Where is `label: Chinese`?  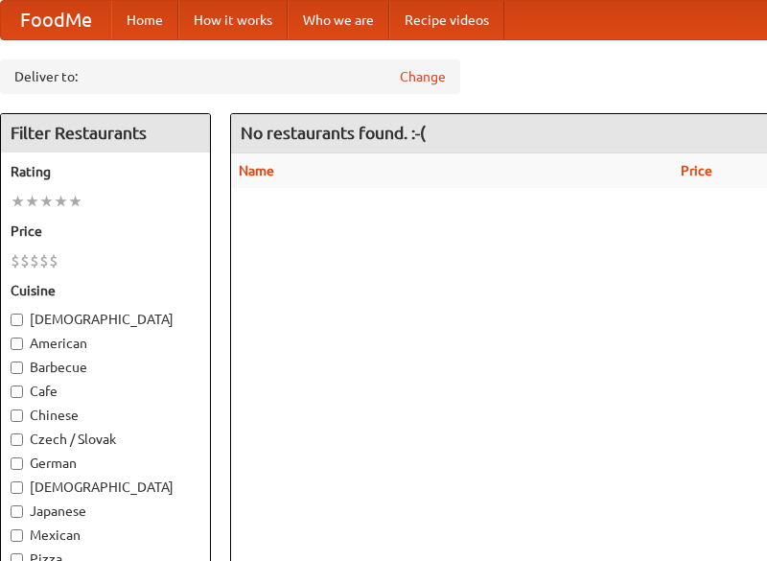 label: Chinese is located at coordinates (106, 415).